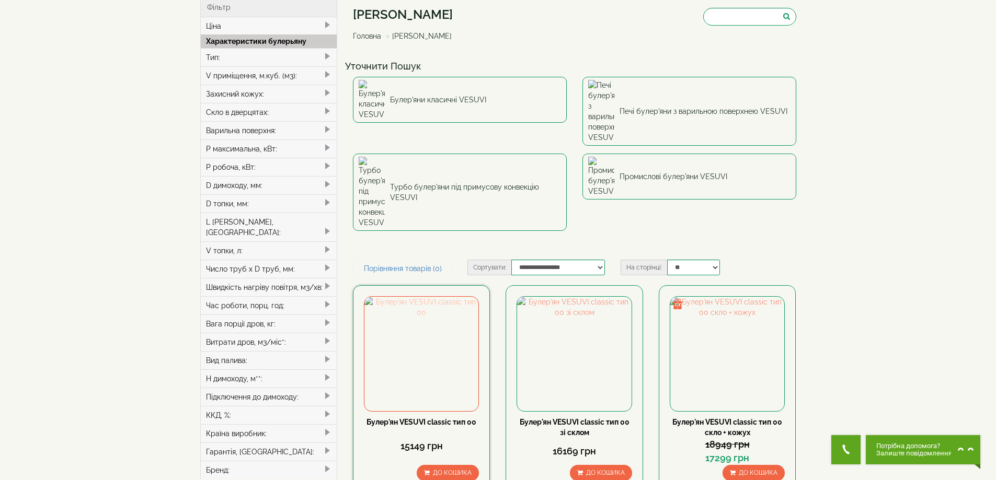 The image size is (996, 480). Describe the element at coordinates (269, 94) in the screenshot. I see `div: Захисний кожух:` at that location.